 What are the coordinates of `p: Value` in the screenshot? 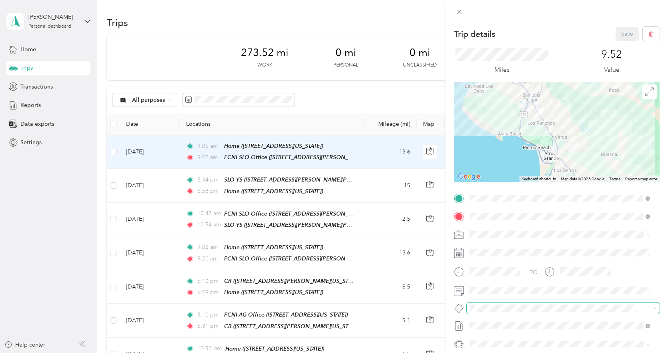 It's located at (612, 70).